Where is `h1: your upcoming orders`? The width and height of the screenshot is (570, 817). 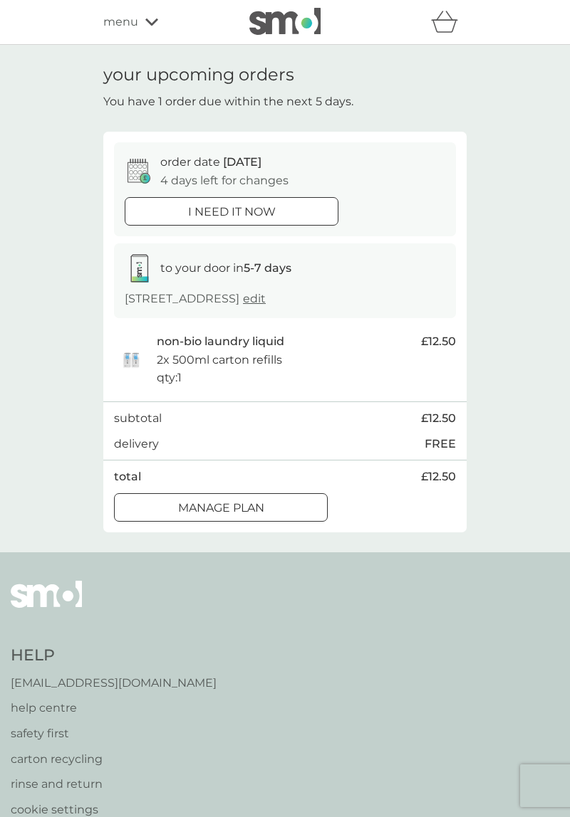
h1: your upcoming orders is located at coordinates (199, 75).